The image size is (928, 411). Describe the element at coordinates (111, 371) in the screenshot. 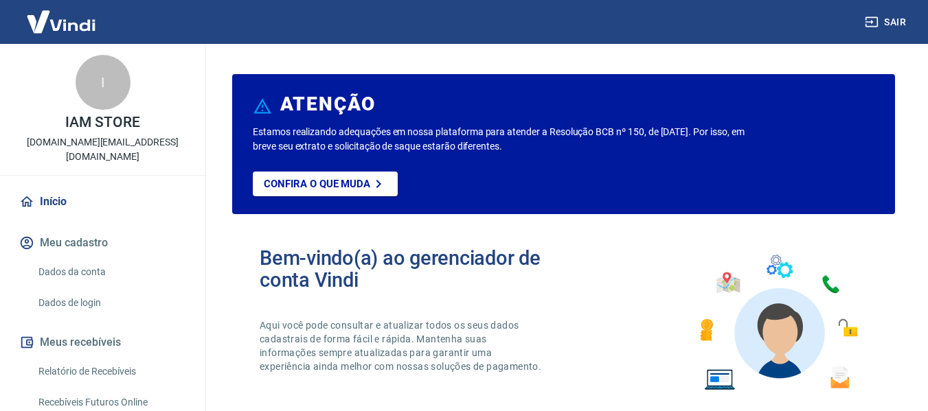

I see `a: Relatório de Recebíveis` at that location.